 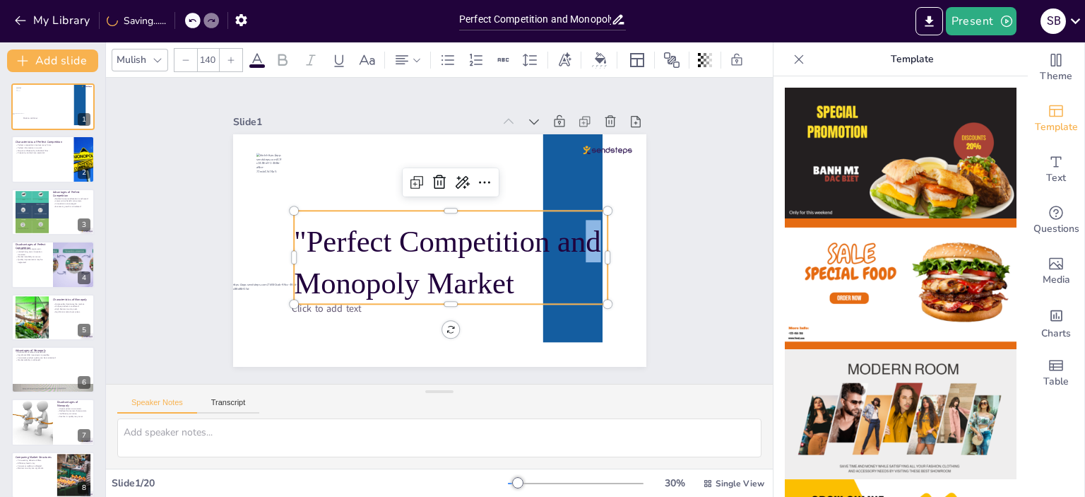 What do you see at coordinates (32, 246) in the screenshot?
I see `p: Disadvantages of Perfect Competition` at bounding box center [32, 246].